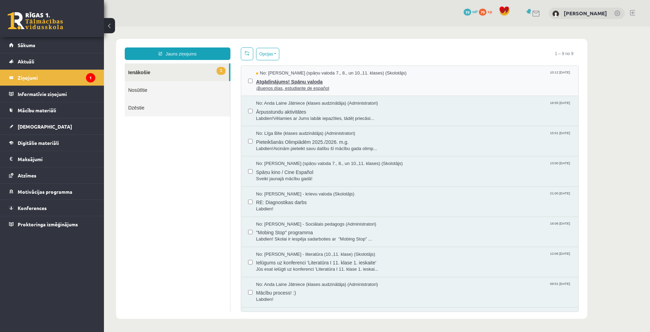 The image size is (650, 332). What do you see at coordinates (483, 12) in the screenshot?
I see `span: 79` at bounding box center [483, 12].